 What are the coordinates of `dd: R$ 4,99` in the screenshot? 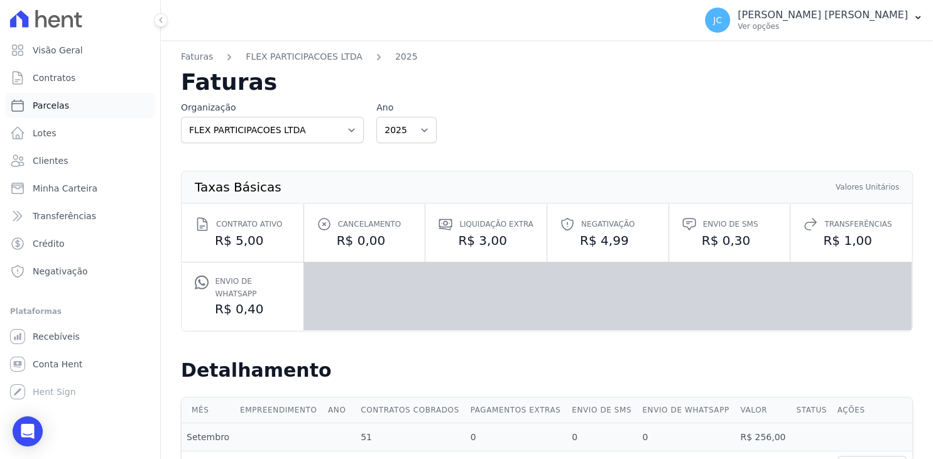 It's located at (607, 241).